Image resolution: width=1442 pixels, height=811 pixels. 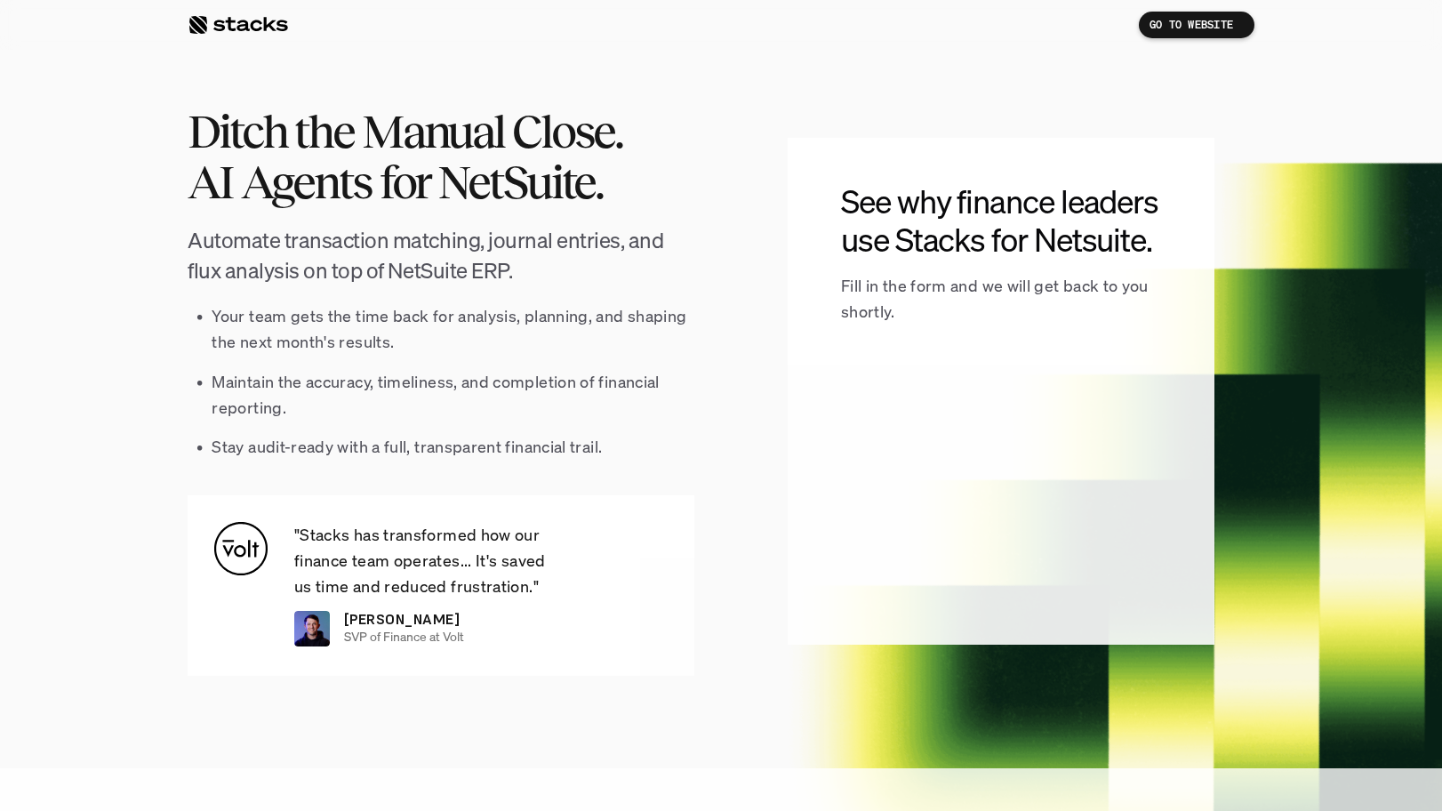 I want to click on p: SVP of Finance at Volt, so click(x=404, y=636).